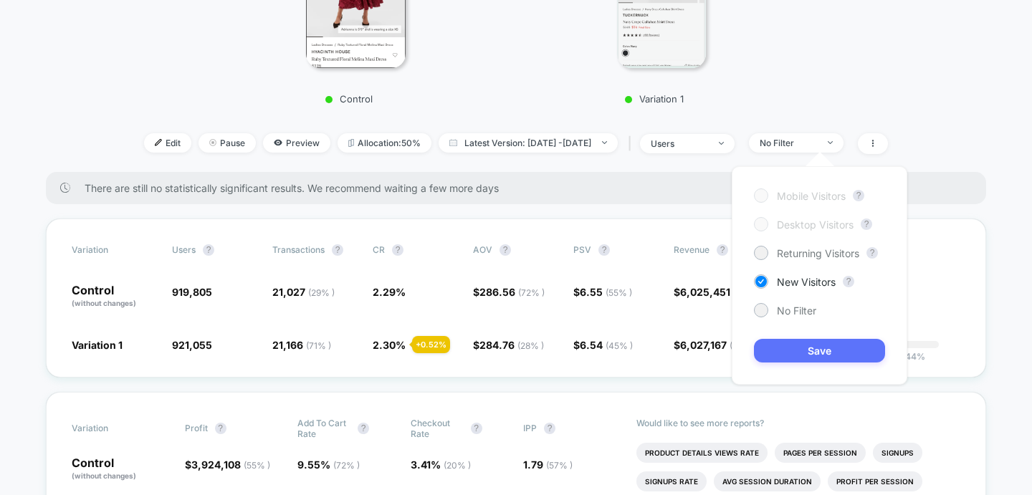 The image size is (1032, 495). Describe the element at coordinates (321, 292) in the screenshot. I see `span: ( 29 % )` at that location.